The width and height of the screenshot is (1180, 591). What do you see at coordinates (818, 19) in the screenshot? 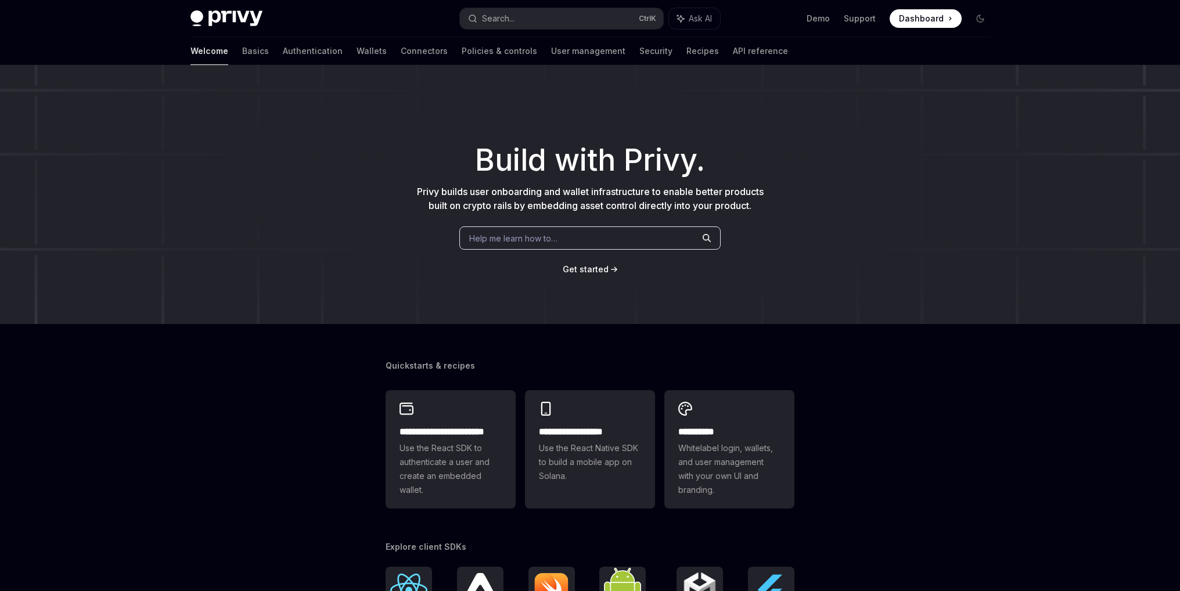
I see `a: Demo` at bounding box center [818, 19].